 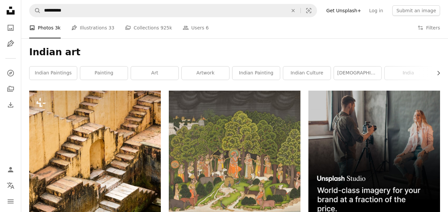 What do you see at coordinates (166, 28) in the screenshot?
I see `span: 925k` at bounding box center [166, 28].